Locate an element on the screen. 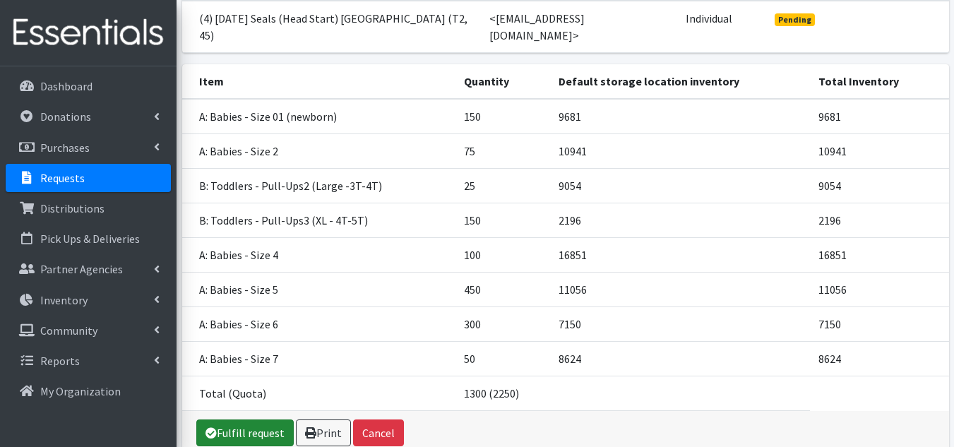 The width and height of the screenshot is (954, 447). td: B: Toddlers - Pull-Ups3 (XL - 4T-5T) is located at coordinates (318, 220).